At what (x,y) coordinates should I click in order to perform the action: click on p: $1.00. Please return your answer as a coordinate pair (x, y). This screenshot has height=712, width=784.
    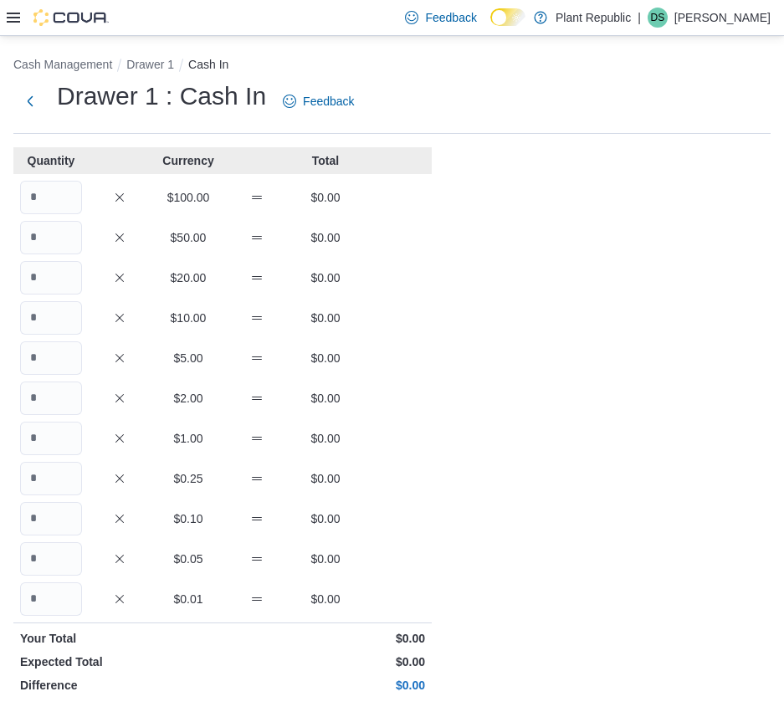
    Looking at the image, I should click on (188, 438).